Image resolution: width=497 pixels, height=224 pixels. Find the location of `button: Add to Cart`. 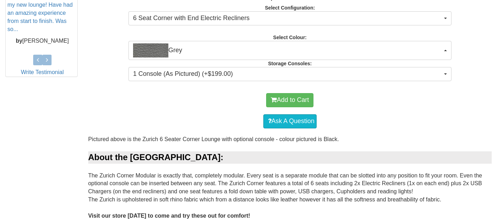

button: Add to Cart is located at coordinates (290, 100).